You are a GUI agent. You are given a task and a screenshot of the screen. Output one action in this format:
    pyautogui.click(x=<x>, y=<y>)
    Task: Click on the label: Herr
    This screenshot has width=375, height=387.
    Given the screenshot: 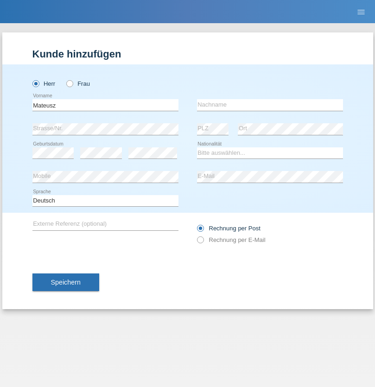 What is the action you would take?
    pyautogui.click(x=44, y=83)
    